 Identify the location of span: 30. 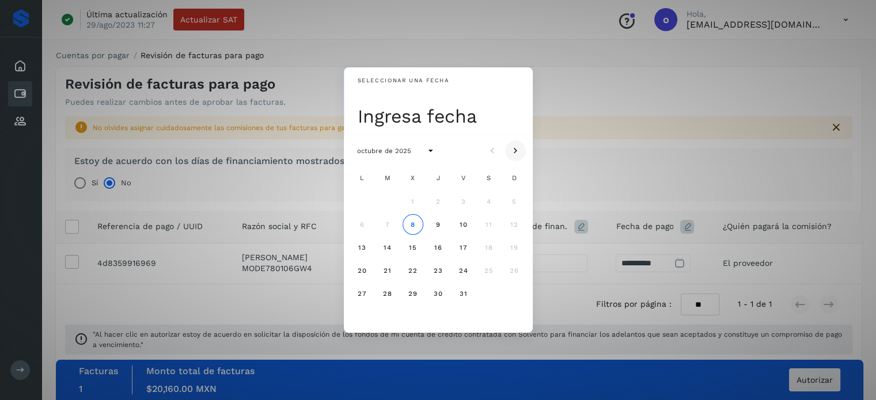
(438, 294).